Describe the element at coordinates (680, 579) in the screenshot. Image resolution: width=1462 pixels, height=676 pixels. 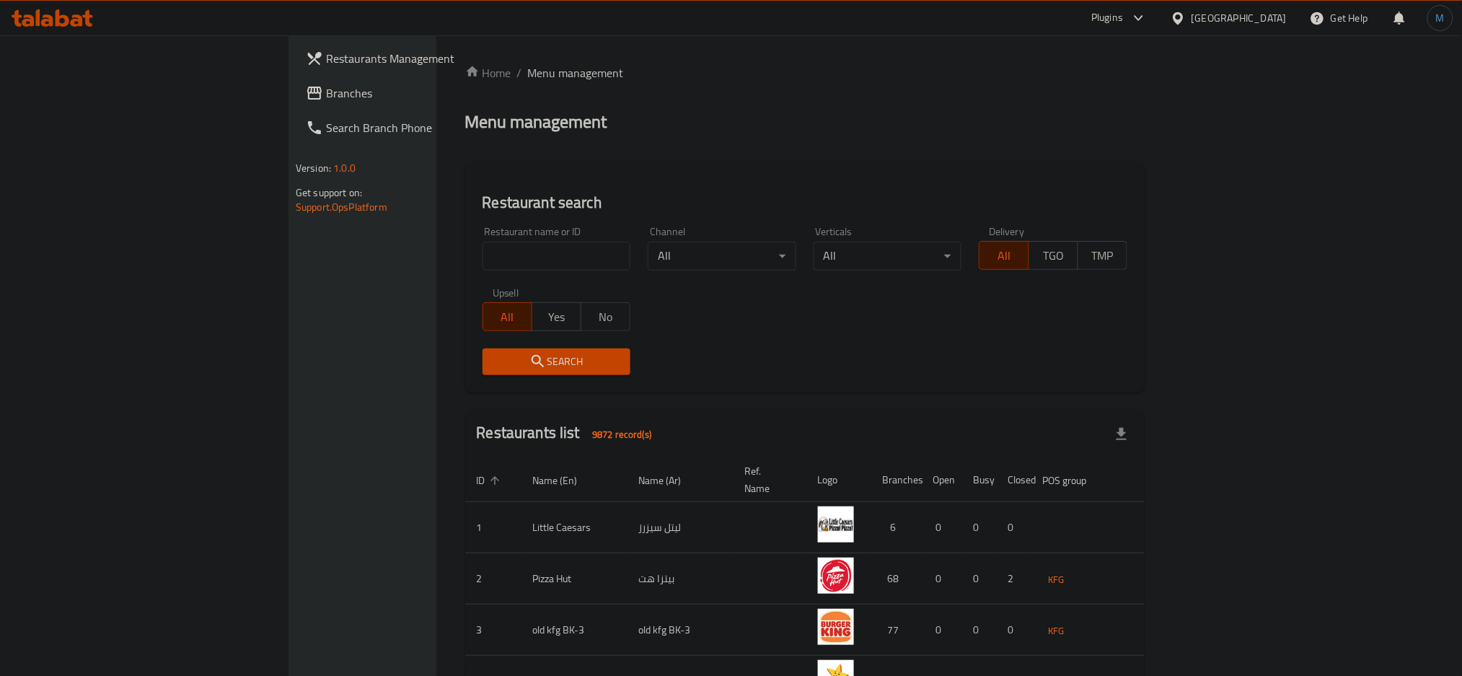
I see `td: بيتزا هت` at that location.